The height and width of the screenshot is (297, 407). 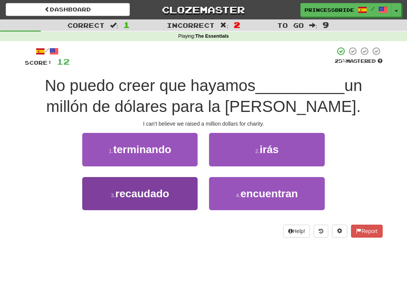 I want to click on span: Score:, so click(x=38, y=62).